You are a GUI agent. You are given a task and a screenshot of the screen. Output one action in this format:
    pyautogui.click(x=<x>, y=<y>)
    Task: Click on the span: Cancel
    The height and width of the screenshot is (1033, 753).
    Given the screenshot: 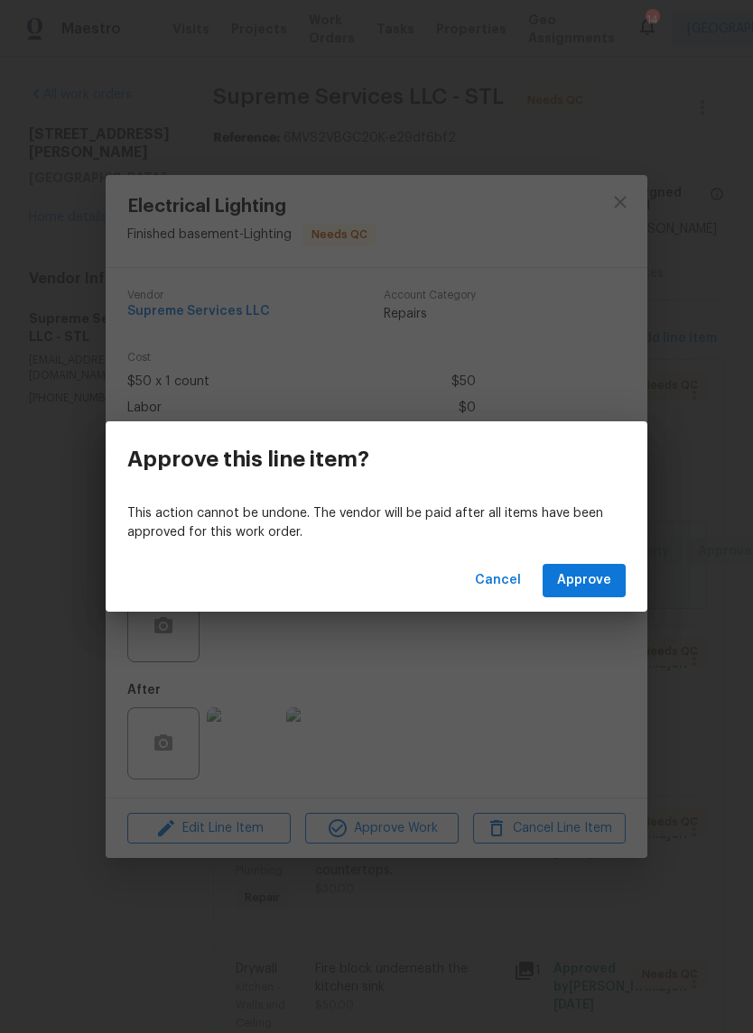 What is the action you would take?
    pyautogui.click(x=497, y=580)
    